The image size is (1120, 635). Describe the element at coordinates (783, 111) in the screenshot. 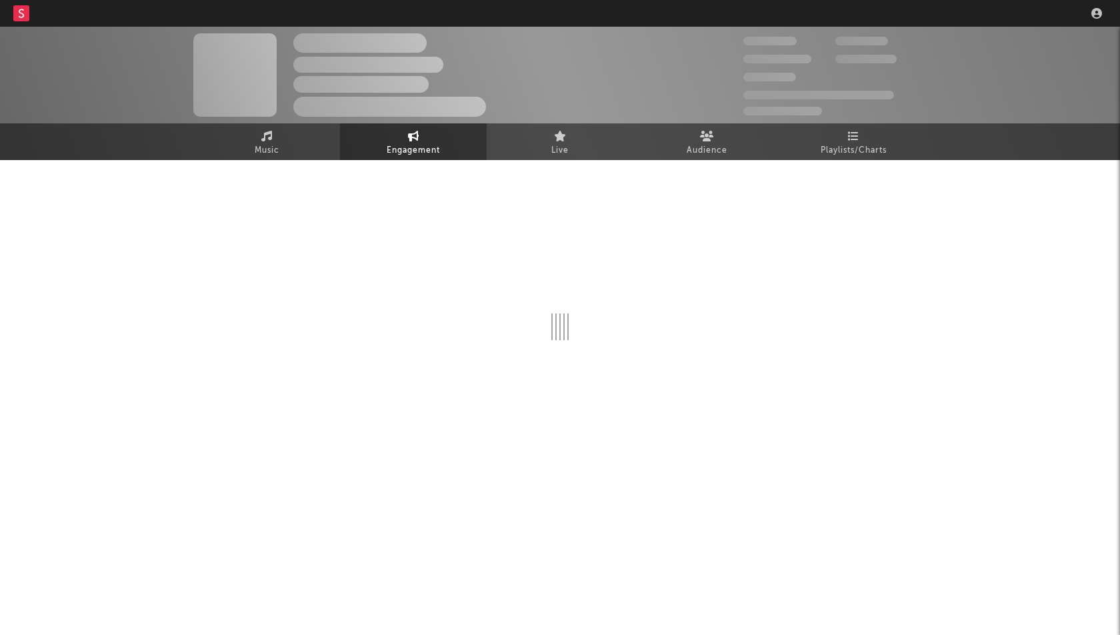

I see `span: Jump Score: 85.0` at that location.